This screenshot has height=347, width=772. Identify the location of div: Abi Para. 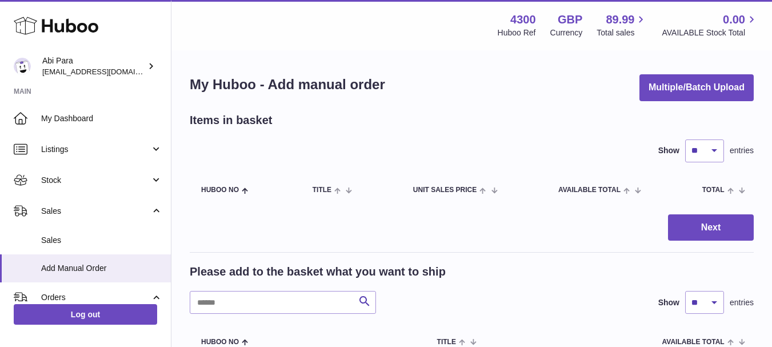
(94, 66).